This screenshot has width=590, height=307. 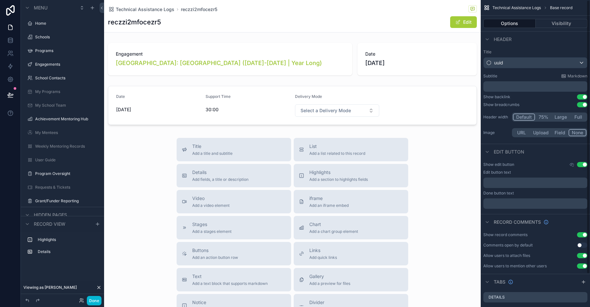 I want to click on span: uuid, so click(x=499, y=63).